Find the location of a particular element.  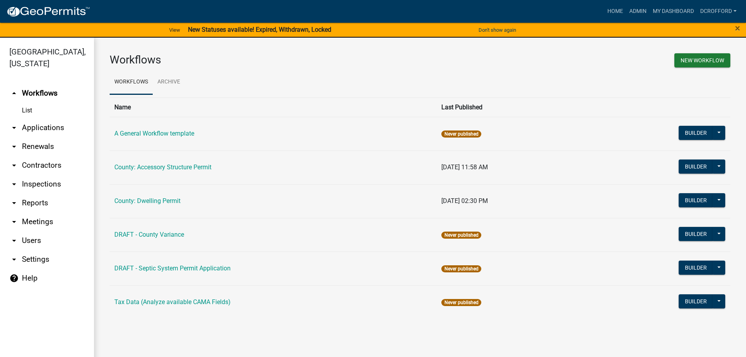

a: County: Dwelling Permit is located at coordinates (147, 201).